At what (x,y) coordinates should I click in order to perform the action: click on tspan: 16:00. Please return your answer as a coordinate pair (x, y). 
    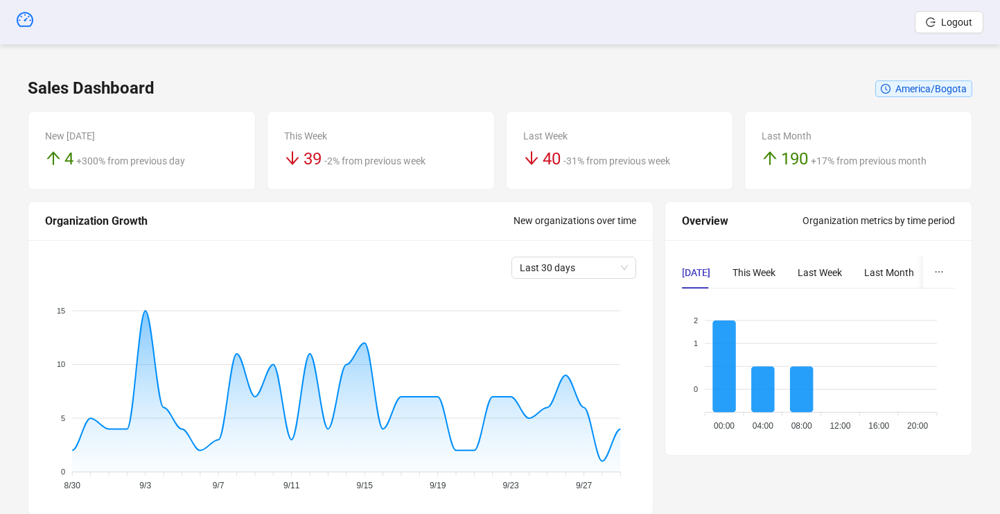
    Looking at the image, I should click on (880, 426).